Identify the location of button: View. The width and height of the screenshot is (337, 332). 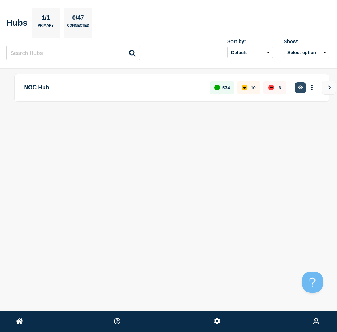
(329, 88).